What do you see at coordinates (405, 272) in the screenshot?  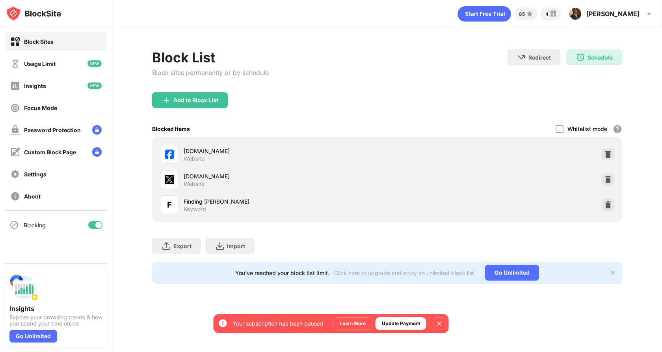 I see `div: Click here to upgrade and enjoy an unlimited block list.` at bounding box center [405, 272].